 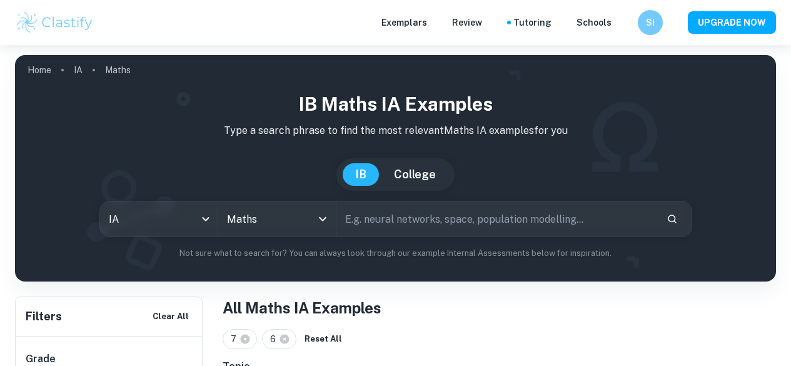 What do you see at coordinates (672, 219) in the screenshot?
I see `button: Search` at bounding box center [672, 219].